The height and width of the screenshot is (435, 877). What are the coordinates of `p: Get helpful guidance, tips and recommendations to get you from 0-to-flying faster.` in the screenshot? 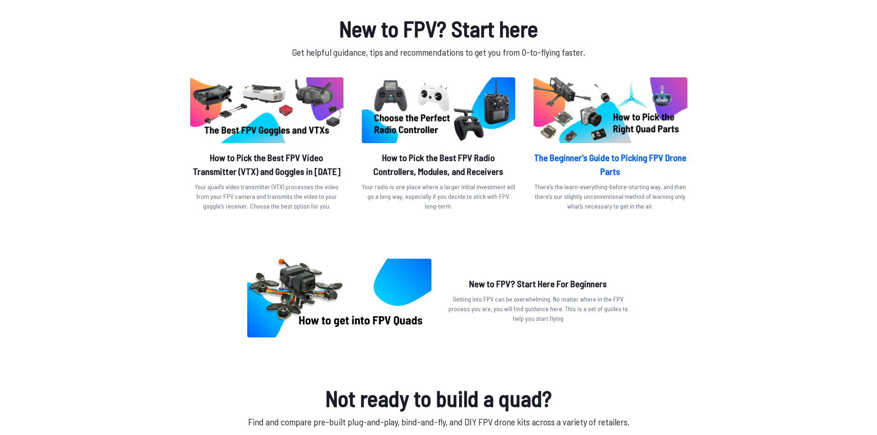 It's located at (439, 52).